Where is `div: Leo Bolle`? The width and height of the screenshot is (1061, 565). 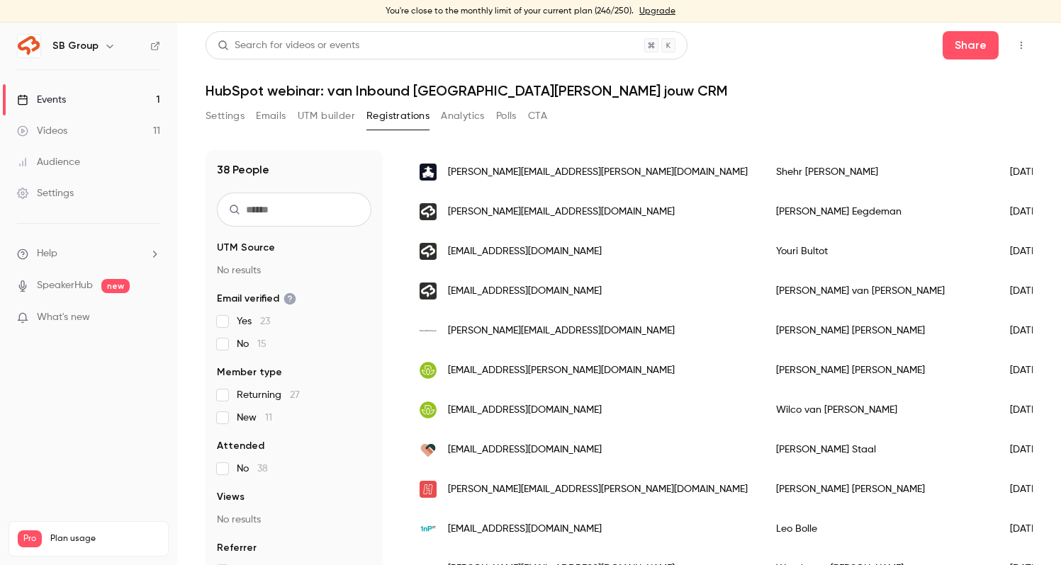
div: Leo Bolle is located at coordinates (878, 529).